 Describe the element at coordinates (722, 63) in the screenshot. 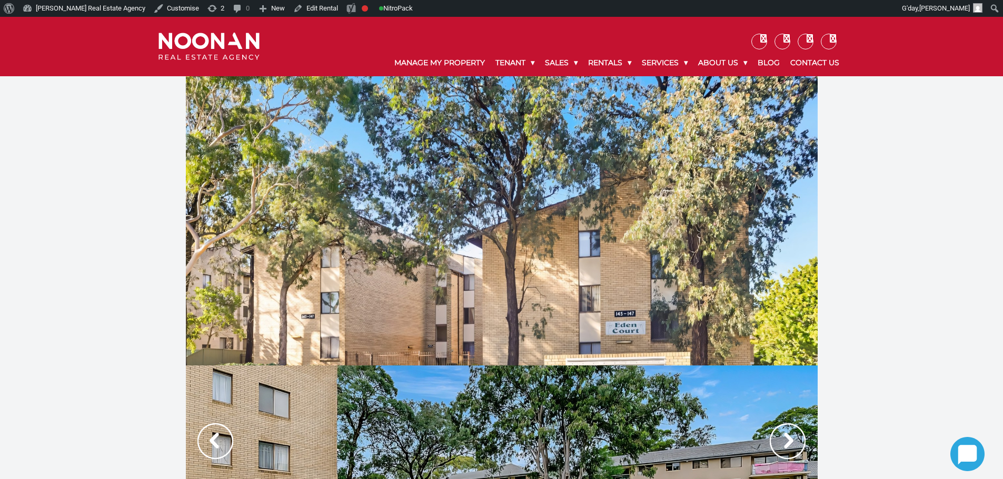

I see `a: About Us` at that location.